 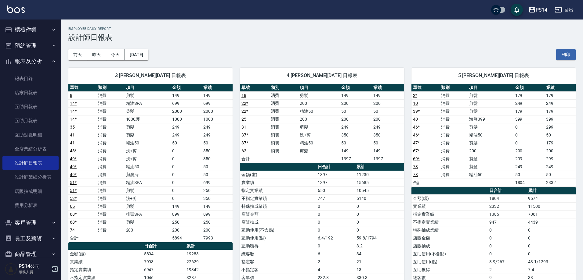 I want to click on td: 2000, so click(x=186, y=111).